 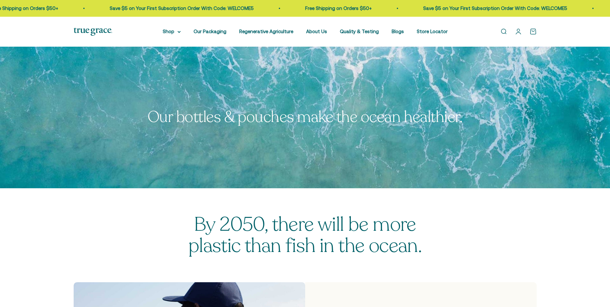 What do you see at coordinates (305, 235) in the screenshot?
I see `p: By 2050, there will be more plastic than fish in the ocean.` at bounding box center [305, 235].